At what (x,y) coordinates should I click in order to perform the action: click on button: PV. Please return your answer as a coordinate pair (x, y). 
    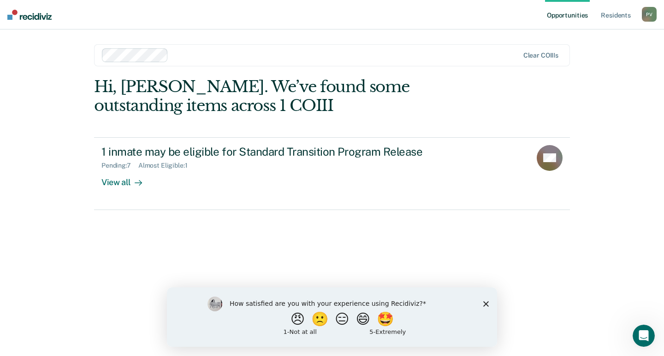
    Looking at the image, I should click on (649, 14).